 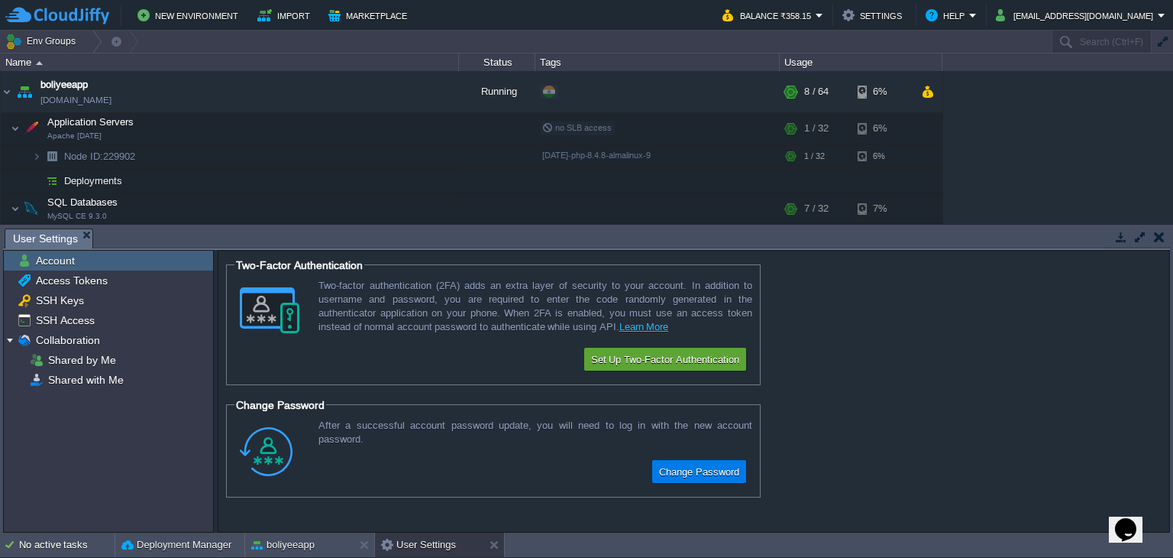 I want to click on a: SSH Keys, so click(x=60, y=300).